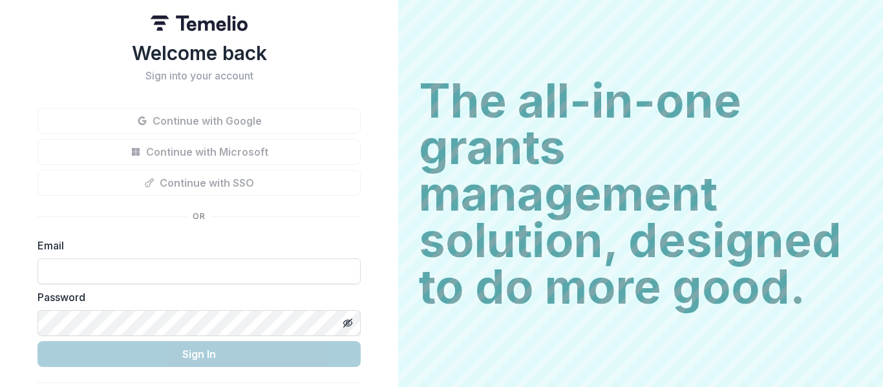 The image size is (883, 387). Describe the element at coordinates (199, 76) in the screenshot. I see `h2: Sign into your account` at that location.